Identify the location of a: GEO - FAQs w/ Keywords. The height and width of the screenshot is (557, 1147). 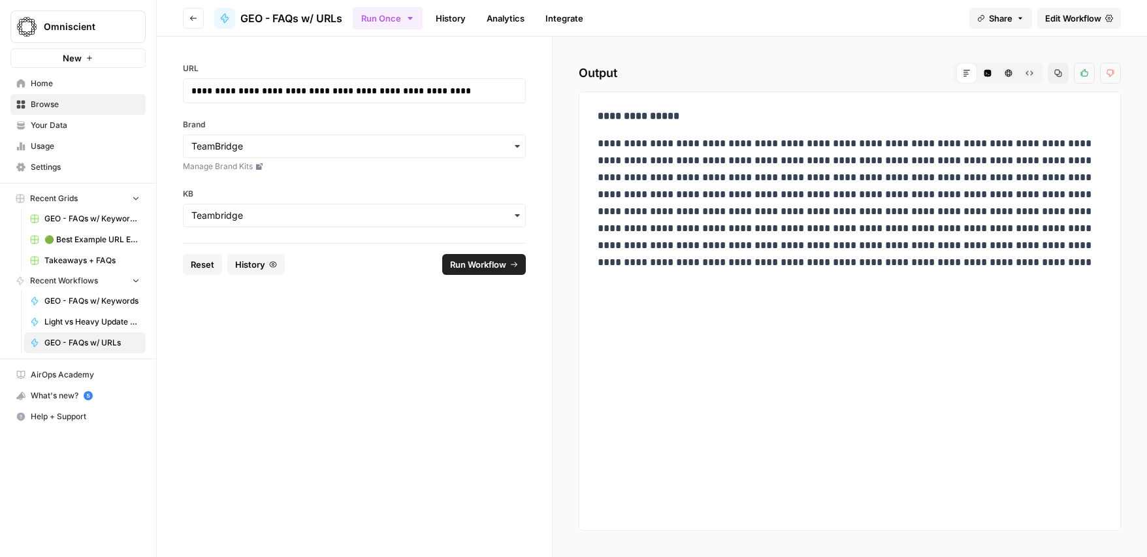
(85, 301).